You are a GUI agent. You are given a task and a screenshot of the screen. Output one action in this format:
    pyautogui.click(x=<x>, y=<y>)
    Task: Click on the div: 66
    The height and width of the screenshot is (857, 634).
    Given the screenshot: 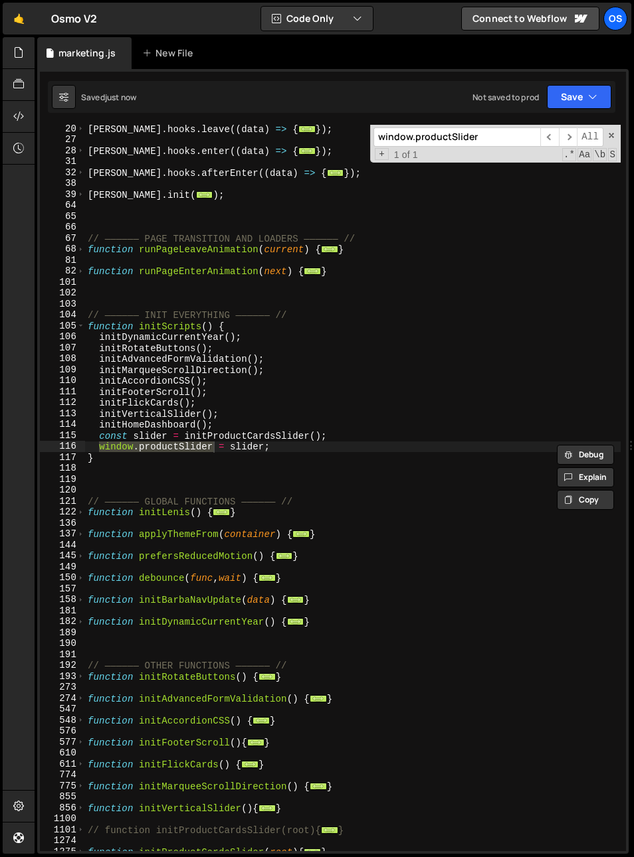 What is the action you would take?
    pyautogui.click(x=62, y=227)
    